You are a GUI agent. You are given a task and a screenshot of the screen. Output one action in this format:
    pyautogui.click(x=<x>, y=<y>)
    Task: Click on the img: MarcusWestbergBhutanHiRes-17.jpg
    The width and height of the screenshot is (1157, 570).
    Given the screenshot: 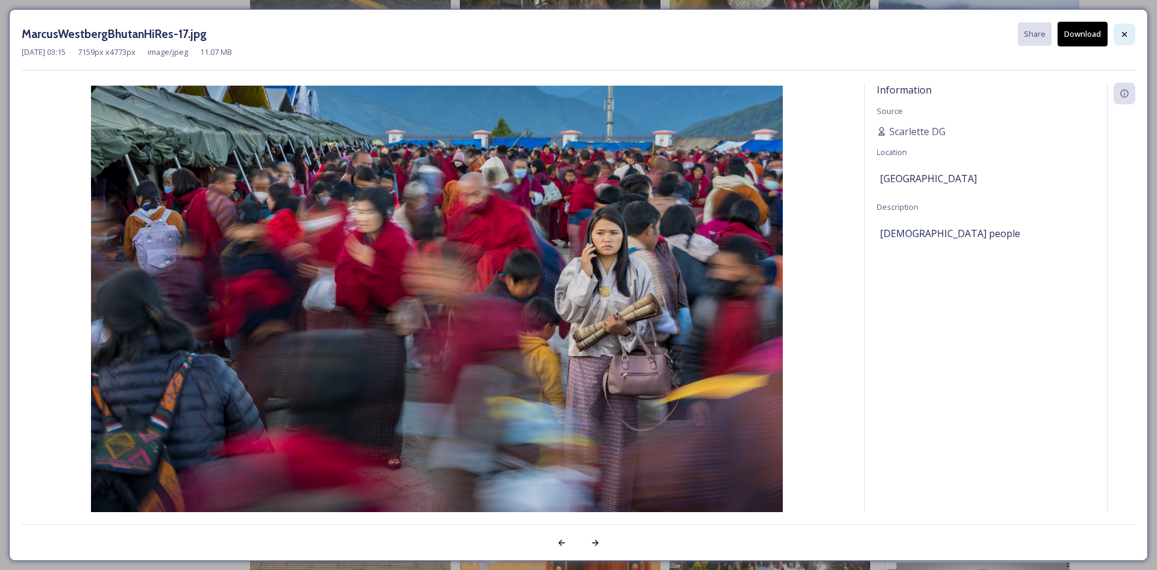 What is the action you would take?
    pyautogui.click(x=437, y=316)
    